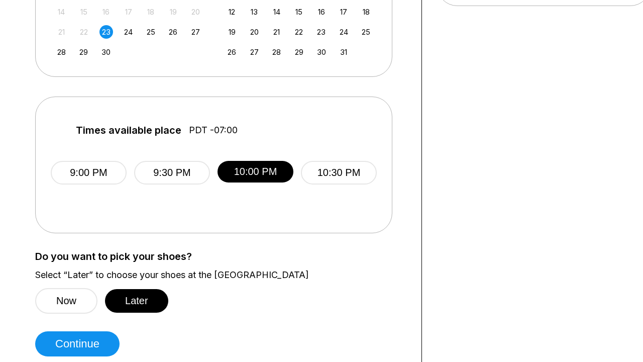 The image size is (643, 362). What do you see at coordinates (232, 32) in the screenshot?
I see `div: Choose Sunday, October 19th, 2025` at bounding box center [232, 32].